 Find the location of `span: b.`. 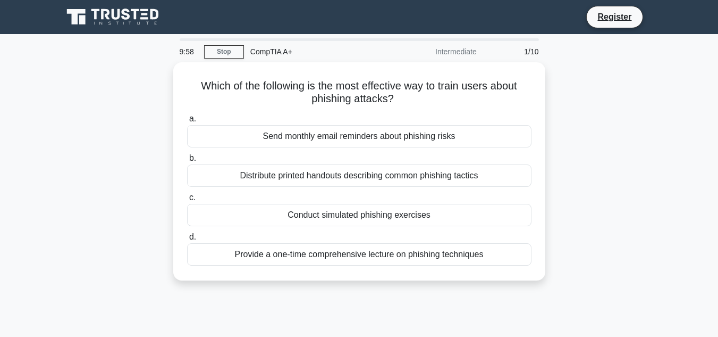

span: b. is located at coordinates (192, 157).